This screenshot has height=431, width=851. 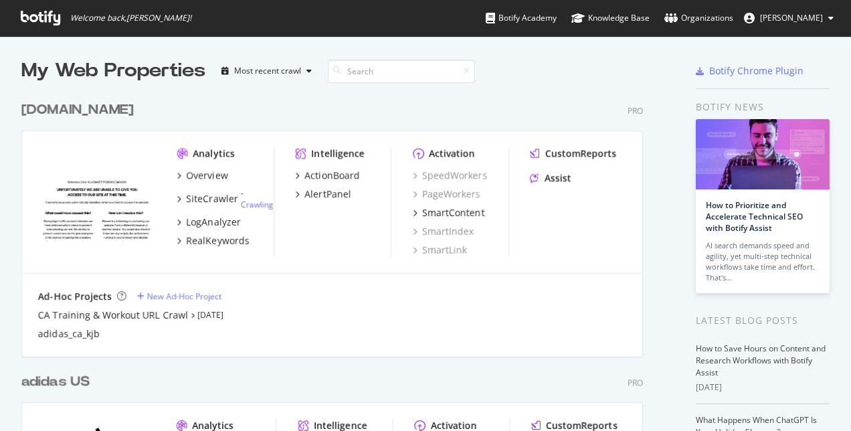 I want to click on a: CustomReports, so click(x=574, y=154).